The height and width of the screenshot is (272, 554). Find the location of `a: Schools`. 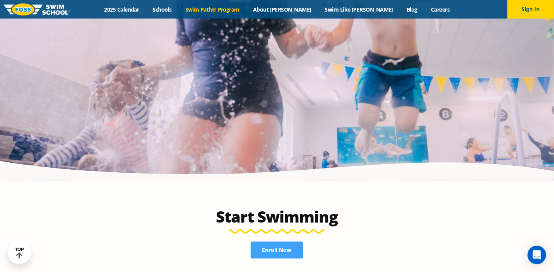

a: Schools is located at coordinates (162, 9).